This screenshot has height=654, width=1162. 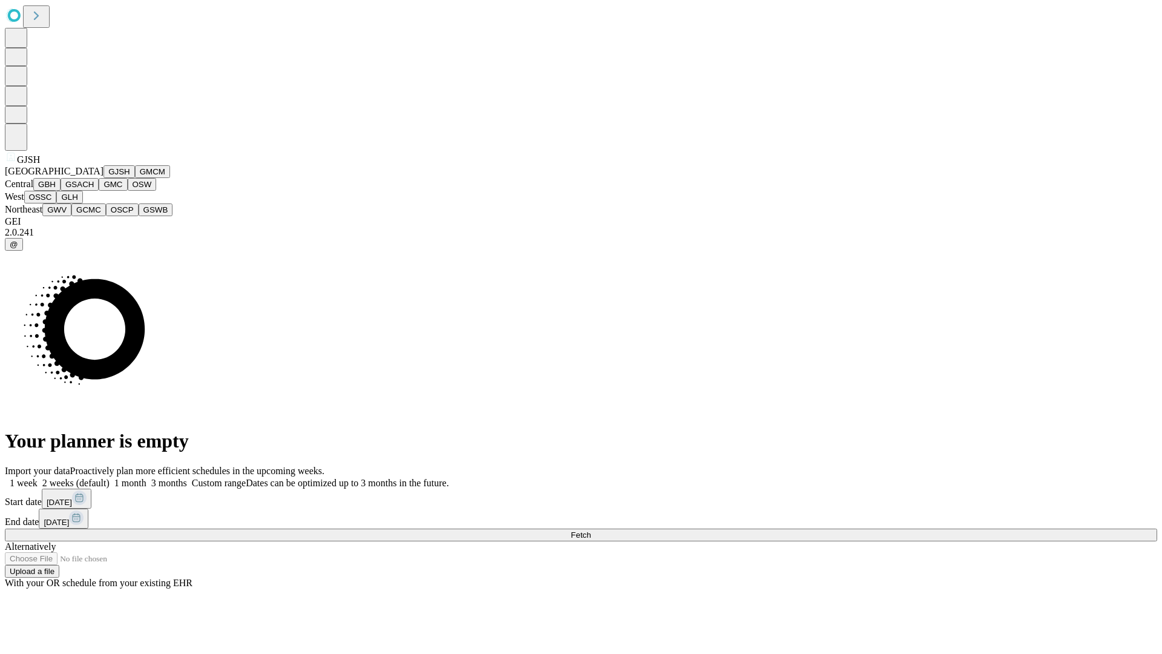 What do you see at coordinates (153, 171) in the screenshot?
I see `button: GMCM` at bounding box center [153, 171].